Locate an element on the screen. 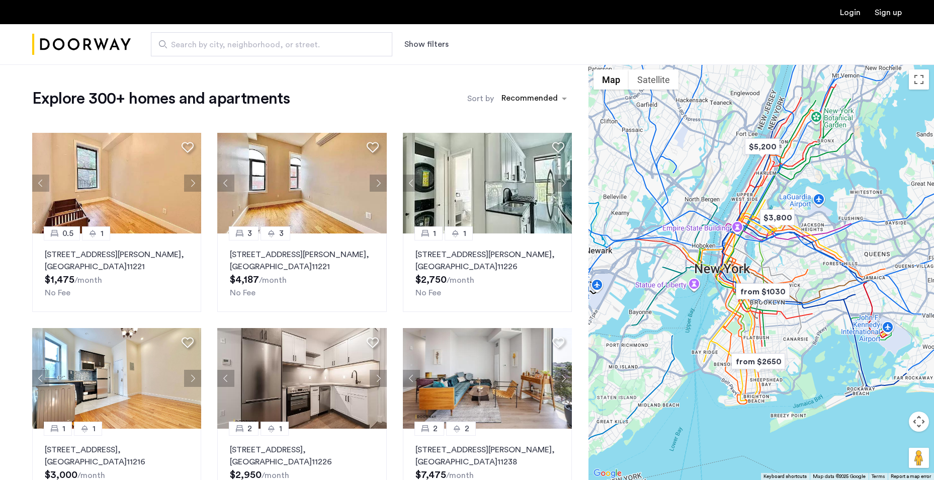 The width and height of the screenshot is (934, 480). button: Show street map is located at coordinates (611, 79).